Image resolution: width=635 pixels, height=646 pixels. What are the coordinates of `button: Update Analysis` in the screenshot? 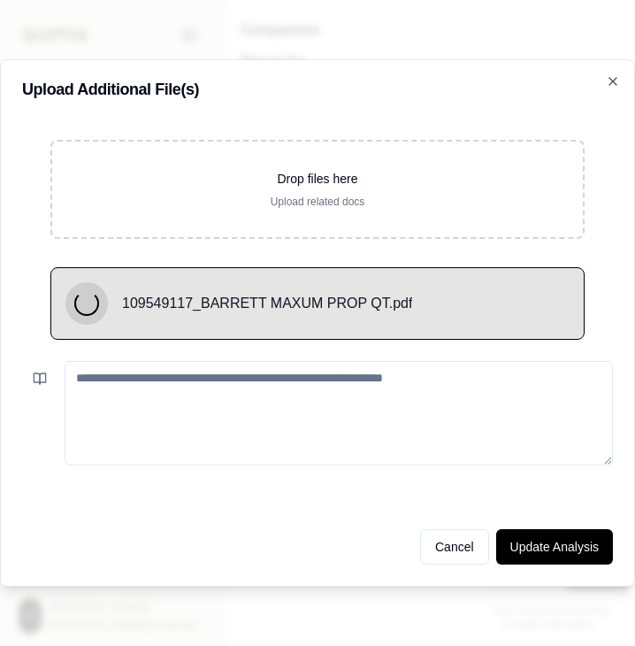 It's located at (555, 547).